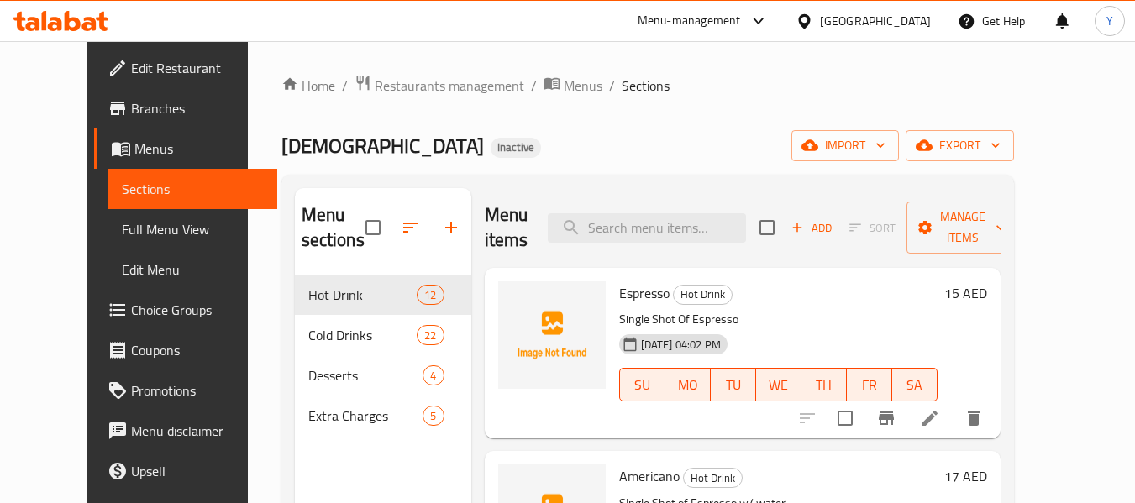 The image size is (1135, 503). What do you see at coordinates (845, 418) in the screenshot?
I see `span: Select to update` at bounding box center [845, 418].